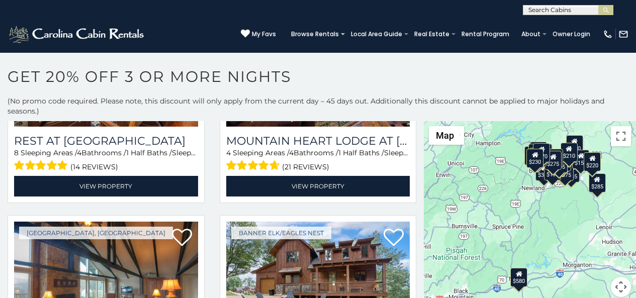 This screenshot has height=298, width=636. What do you see at coordinates (621, 287) in the screenshot?
I see `button: Map camera controls` at bounding box center [621, 287].